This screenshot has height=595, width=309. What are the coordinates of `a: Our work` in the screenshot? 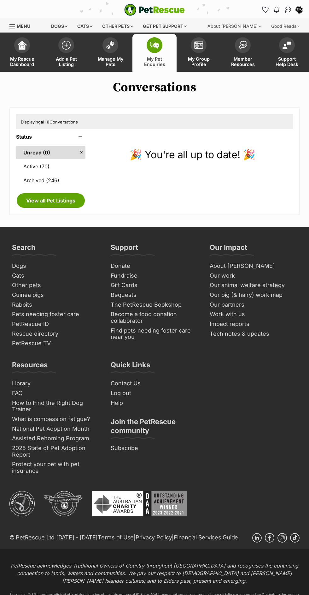 It's located at (253, 276).